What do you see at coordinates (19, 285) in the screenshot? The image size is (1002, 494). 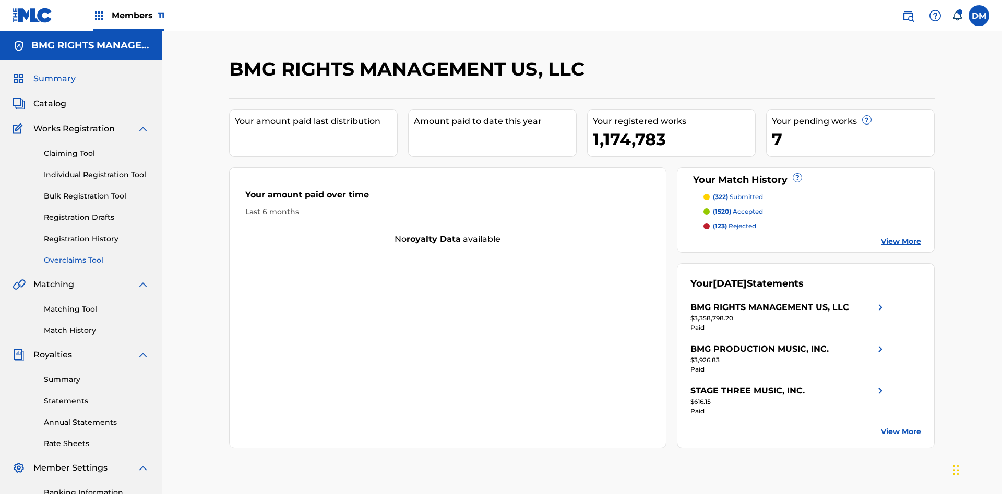 I see `img: Matching` at bounding box center [19, 285].